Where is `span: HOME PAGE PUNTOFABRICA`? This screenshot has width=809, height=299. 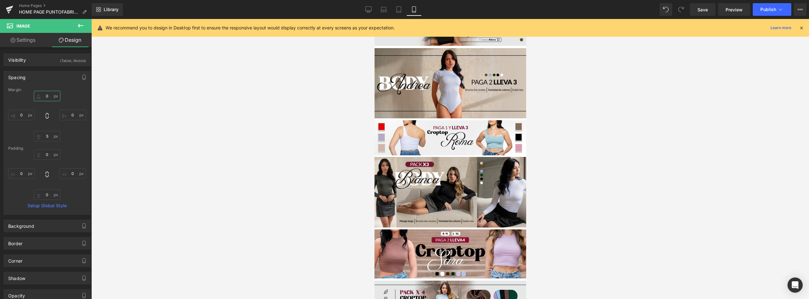 span: HOME PAGE PUNTOFABRICA is located at coordinates (49, 12).